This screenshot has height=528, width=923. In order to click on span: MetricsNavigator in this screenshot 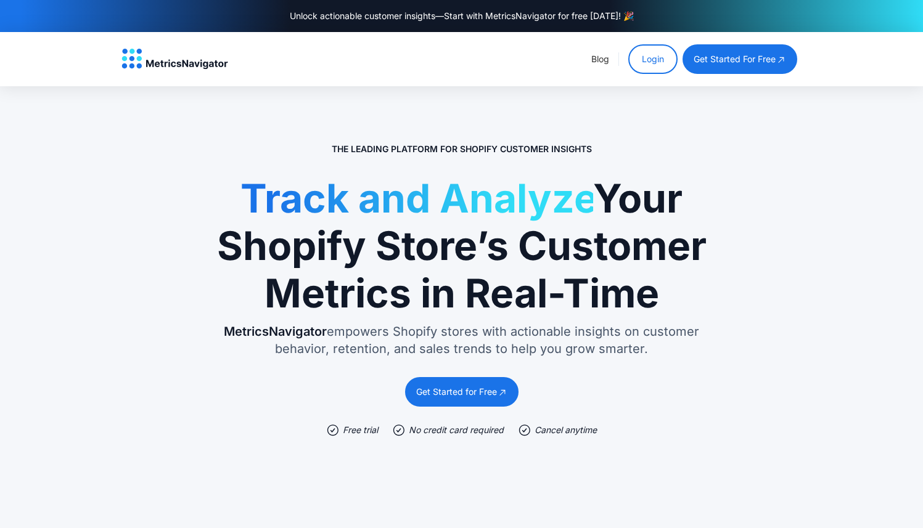, I will do `click(275, 332)`.